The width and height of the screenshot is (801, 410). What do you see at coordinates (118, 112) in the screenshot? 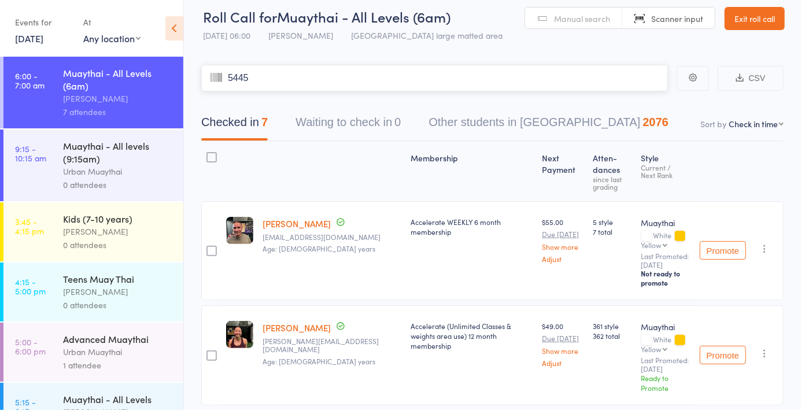
I see `div: 7 attendees` at bounding box center [118, 112].